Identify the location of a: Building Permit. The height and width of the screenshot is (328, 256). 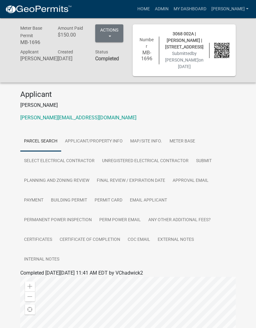
(69, 200).